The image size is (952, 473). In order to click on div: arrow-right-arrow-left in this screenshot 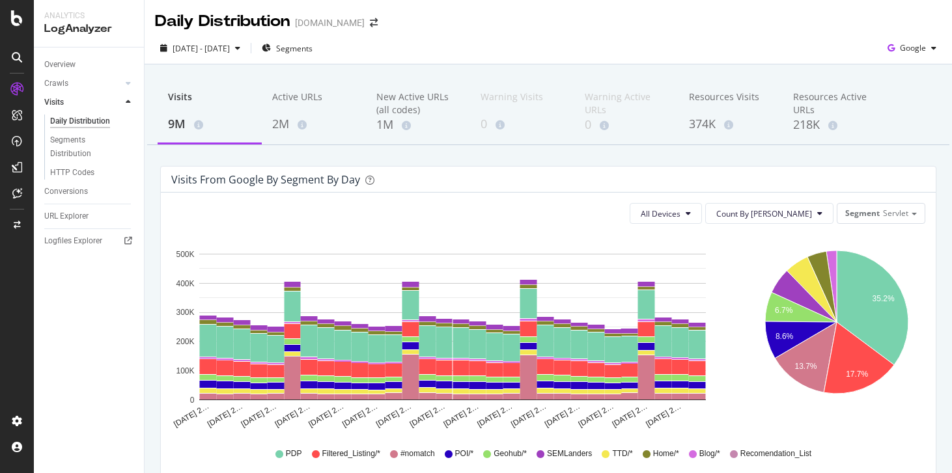, I will do `click(374, 23)`.